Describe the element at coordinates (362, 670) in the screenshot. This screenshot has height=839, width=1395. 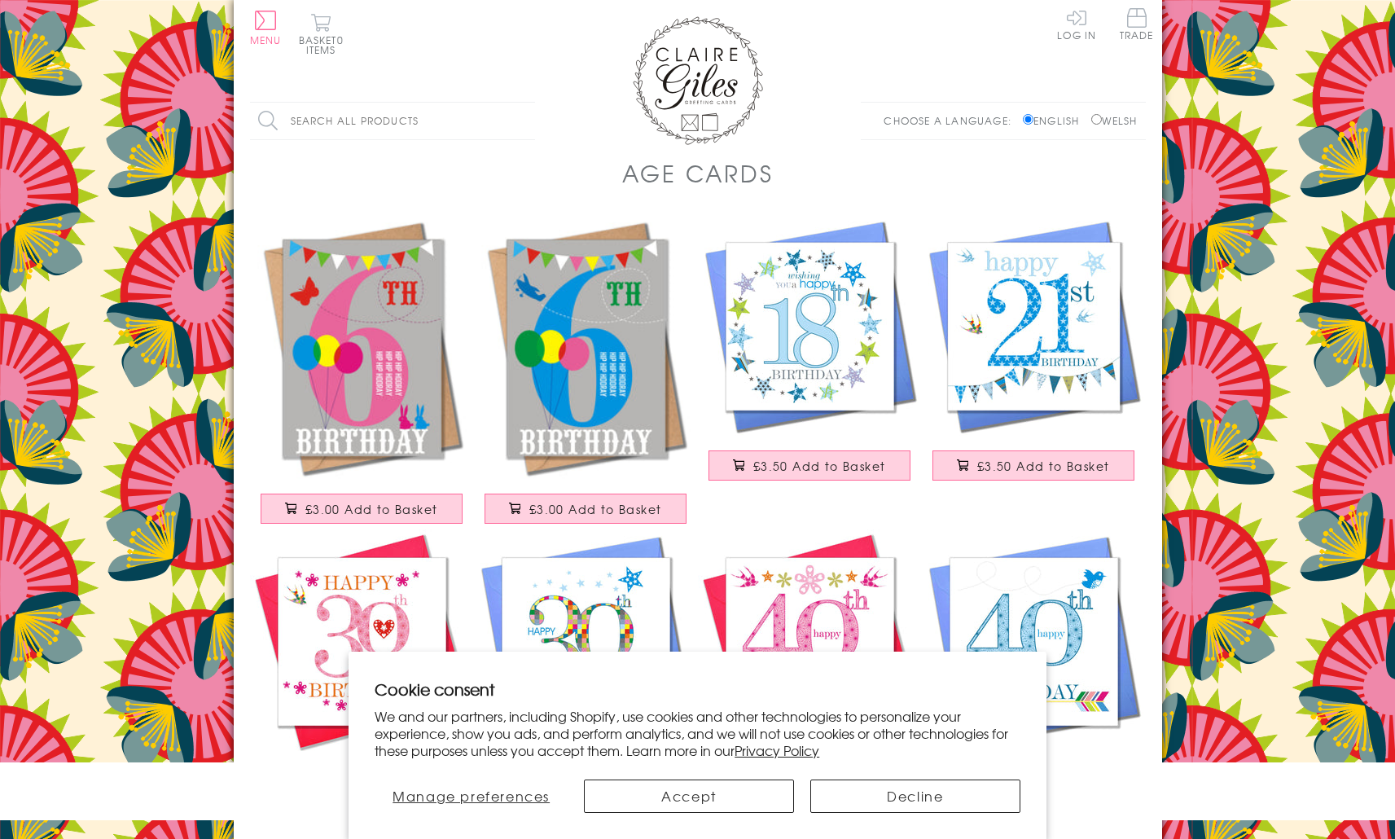
I see `a: Birthday Card, Pink Age 30, Happy 30th Birthday £3.50 Add to Basket` at that location.